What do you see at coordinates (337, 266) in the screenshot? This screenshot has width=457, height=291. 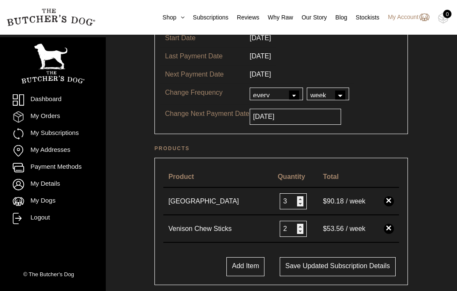 I see `button: Save updated subscription details` at bounding box center [337, 266].